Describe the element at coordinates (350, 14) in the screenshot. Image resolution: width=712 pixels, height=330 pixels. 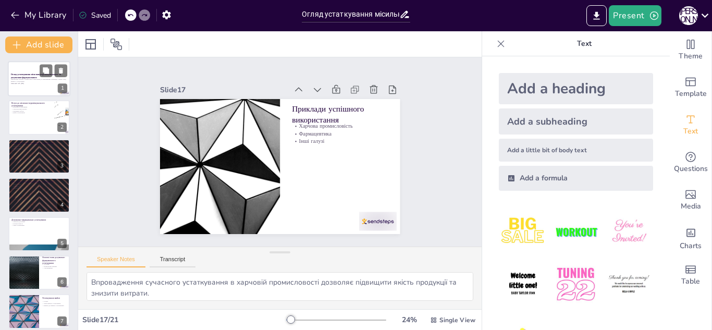
I see `input: Insert title` at that location.